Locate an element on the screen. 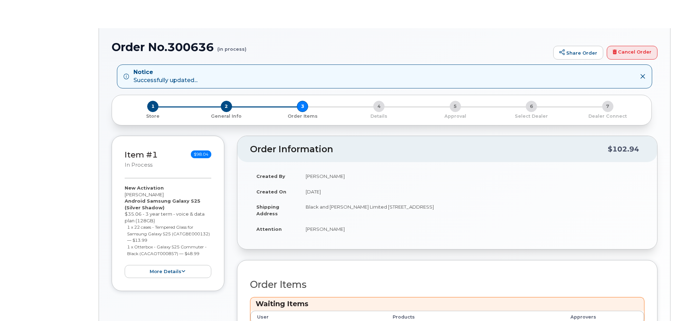 The height and width of the screenshot is (321, 674). a: Item #1 is located at coordinates (141, 155).